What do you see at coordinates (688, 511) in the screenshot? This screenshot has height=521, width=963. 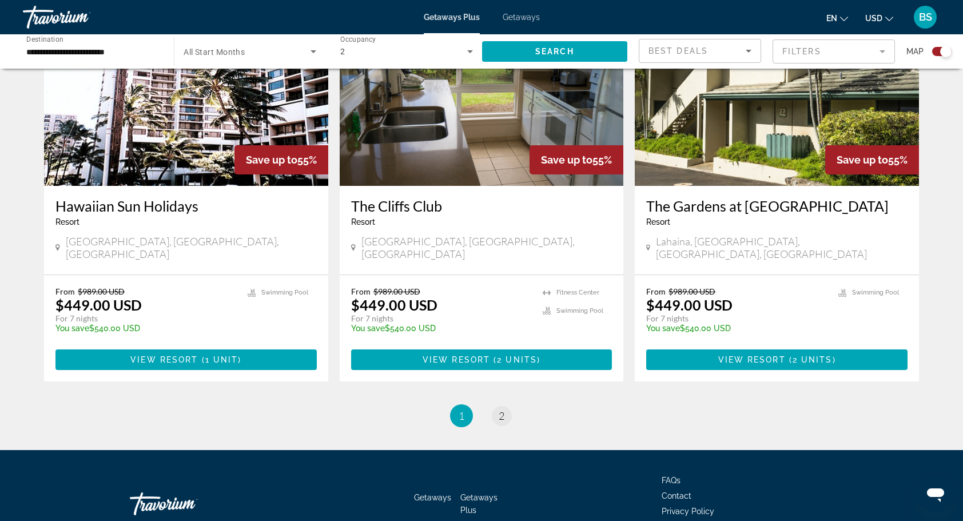 I see `span: Privacy Policy` at bounding box center [688, 511].